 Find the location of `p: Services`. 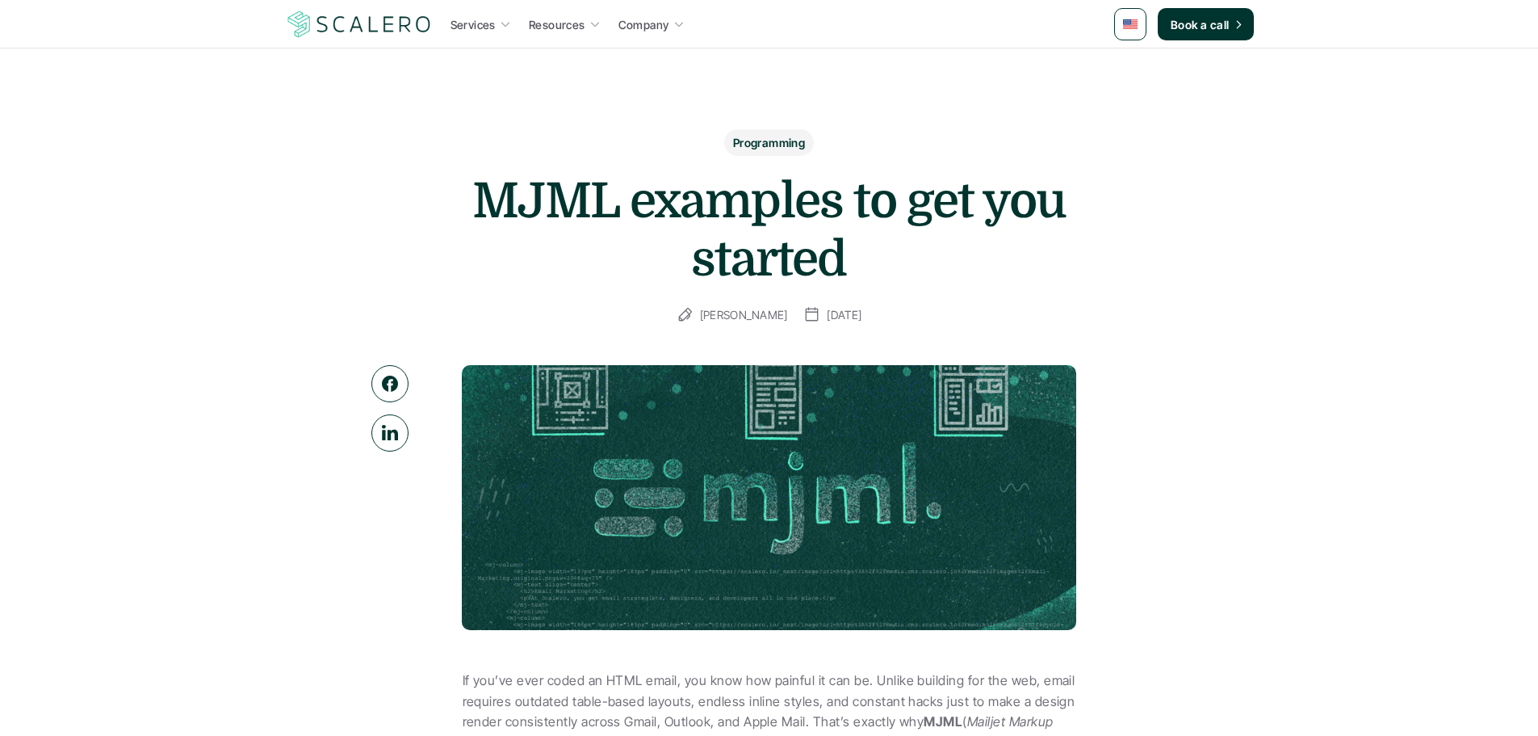

p: Services is located at coordinates (473, 24).